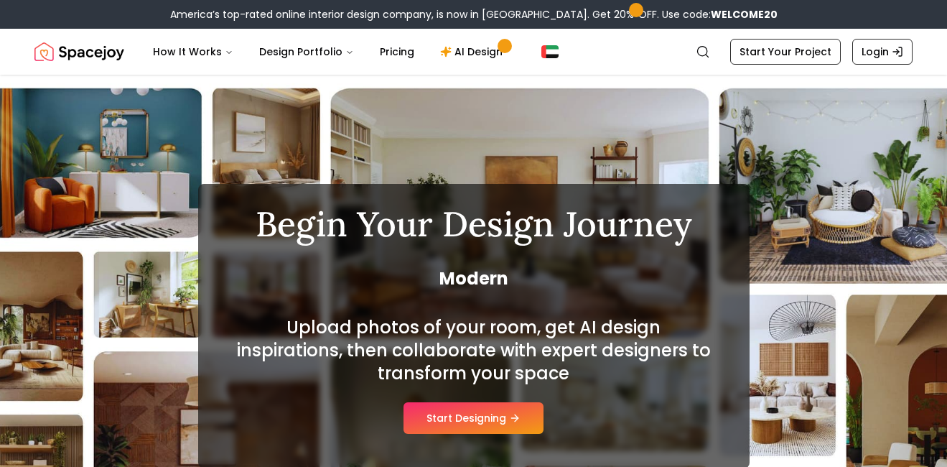  I want to click on a: Start Your Project, so click(786, 52).